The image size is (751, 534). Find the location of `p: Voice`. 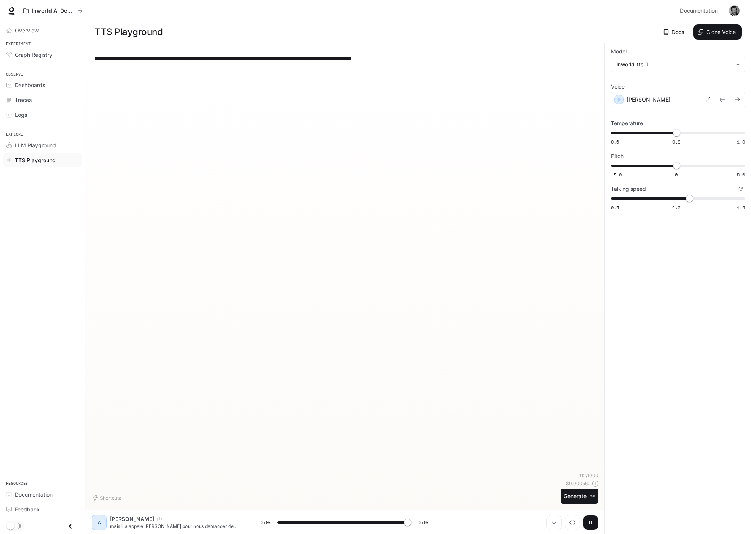

p: Voice is located at coordinates (618, 87).